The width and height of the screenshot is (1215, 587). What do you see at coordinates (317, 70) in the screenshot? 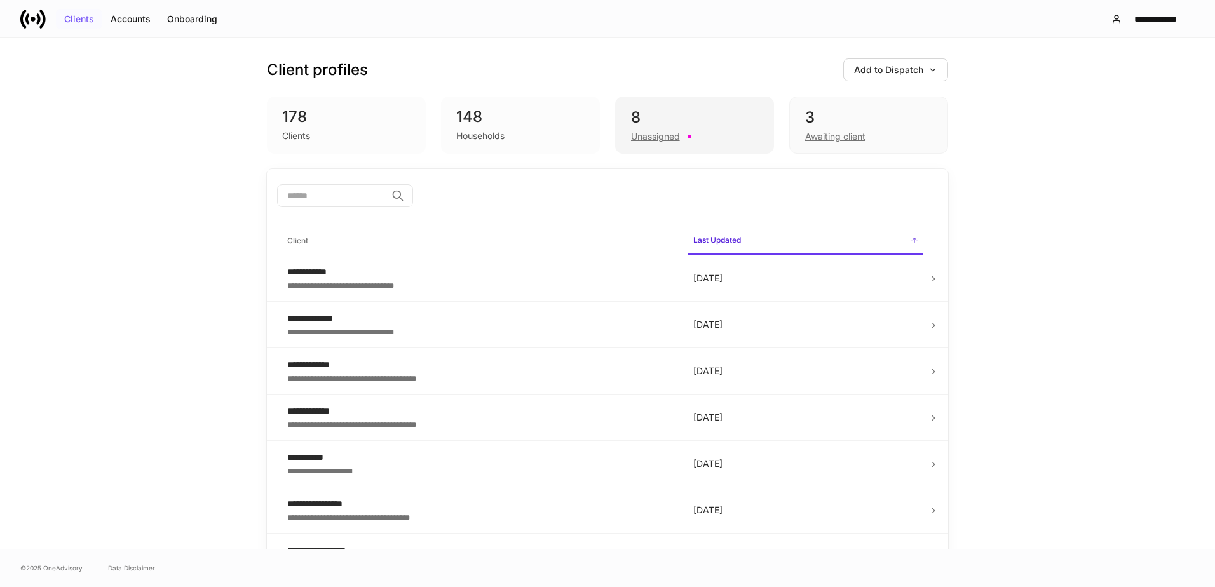
I see `h3: Client profiles` at bounding box center [317, 70].